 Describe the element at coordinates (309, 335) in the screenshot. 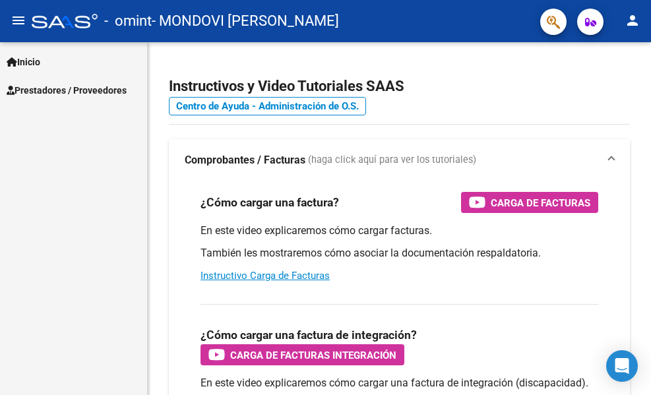

I see `h3: ¿Cómo cargar una factura de integración?` at that location.